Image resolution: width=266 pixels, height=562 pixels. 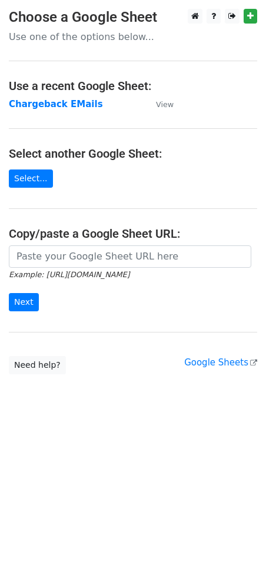 What do you see at coordinates (236, 534) in the screenshot?
I see `div: Chat Widget` at bounding box center [236, 534].